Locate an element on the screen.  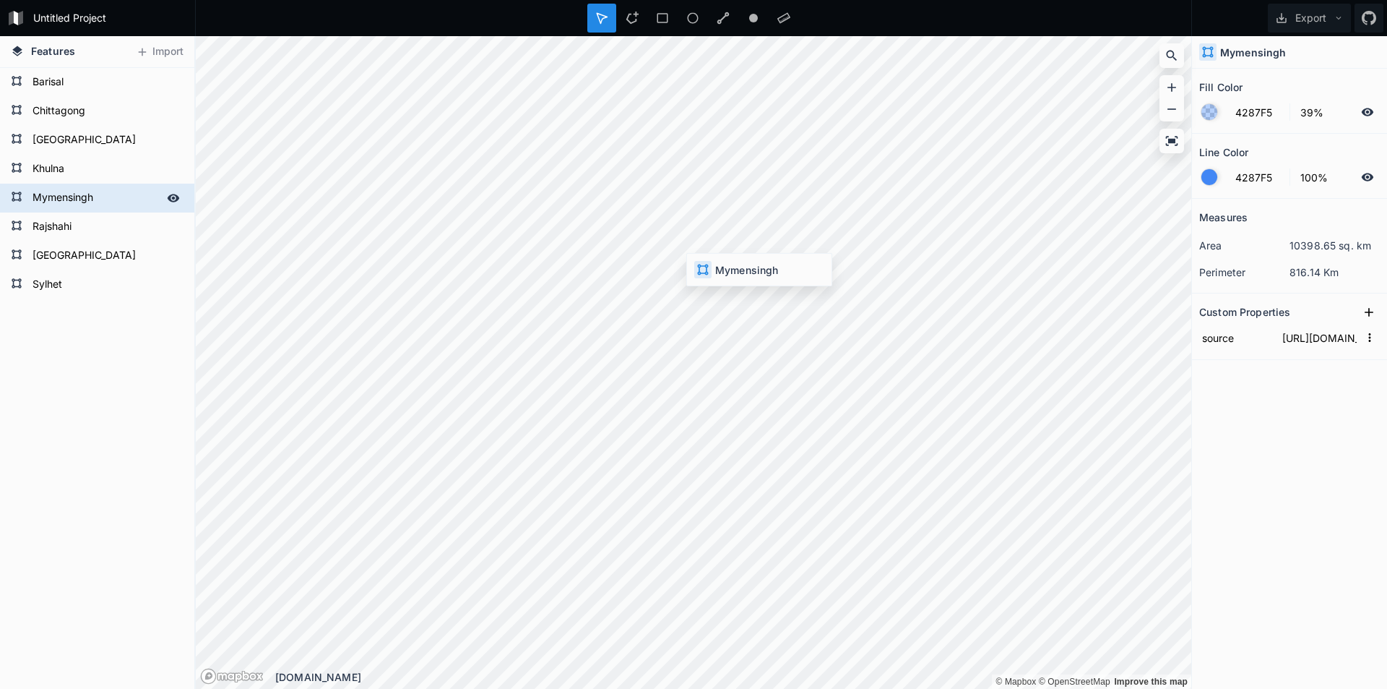
span: Features is located at coordinates (53, 51).